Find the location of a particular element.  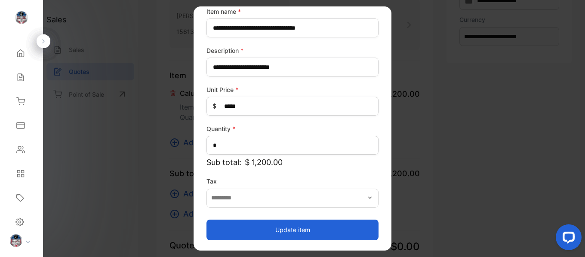

img: logo is located at coordinates (21, 18).